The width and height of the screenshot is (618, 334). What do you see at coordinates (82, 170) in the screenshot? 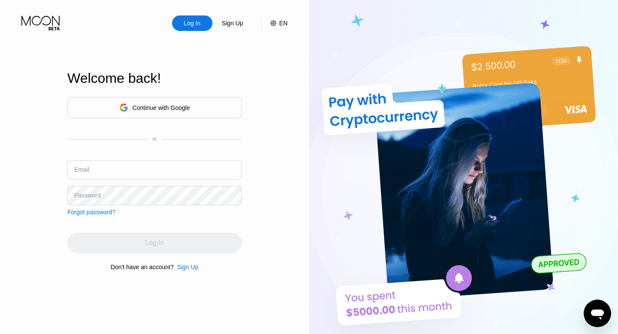
I see `div: Email` at bounding box center [82, 170].